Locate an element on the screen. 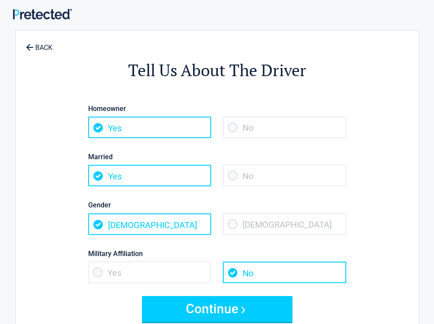  label: Gender is located at coordinates (217, 205).